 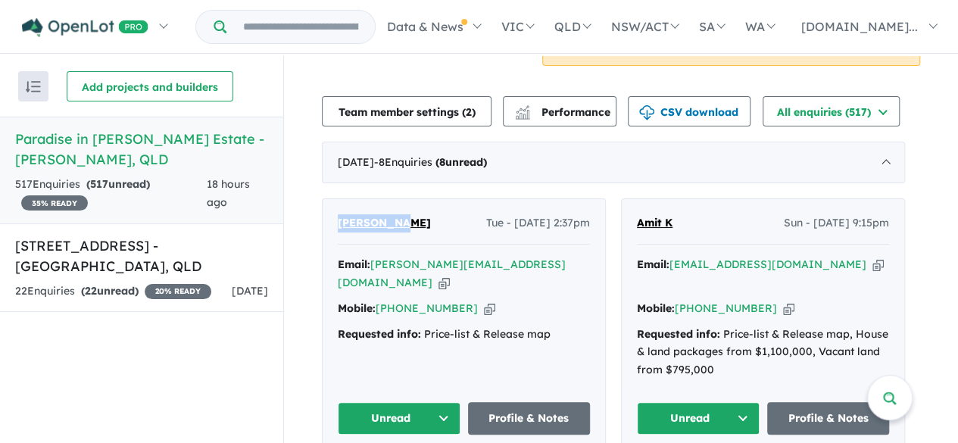 What do you see at coordinates (33, 86) in the screenshot?
I see `img: sort.svg` at bounding box center [33, 86].